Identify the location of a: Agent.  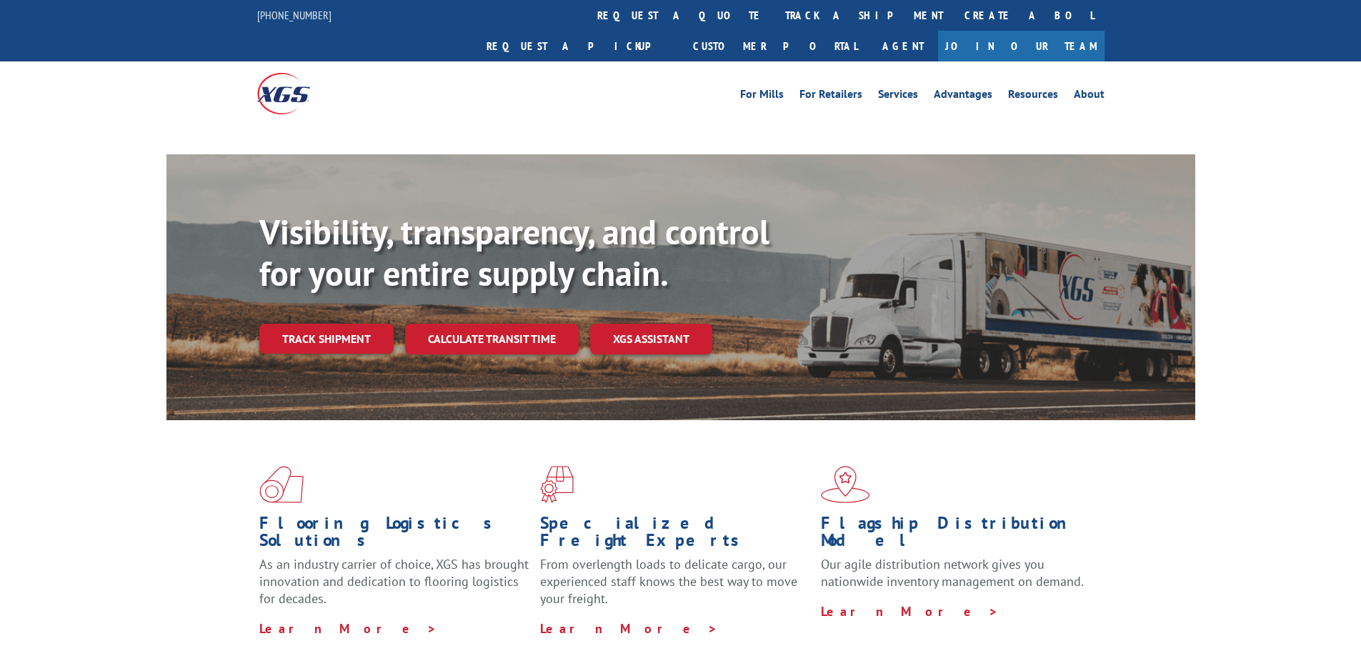
(903, 46).